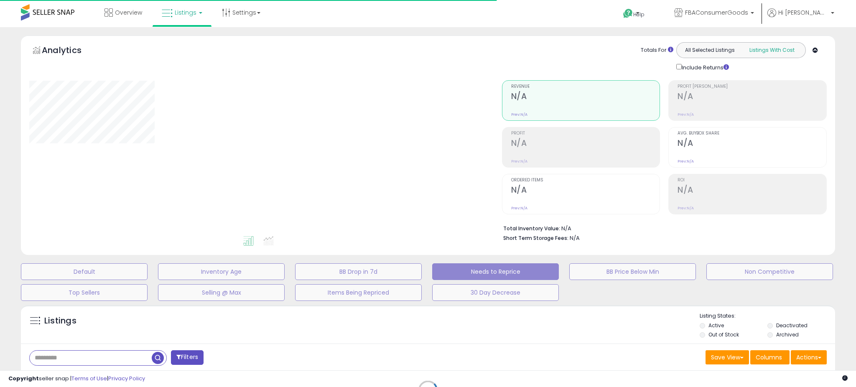  I want to click on b: Total Inventory Value:, so click(532, 228).